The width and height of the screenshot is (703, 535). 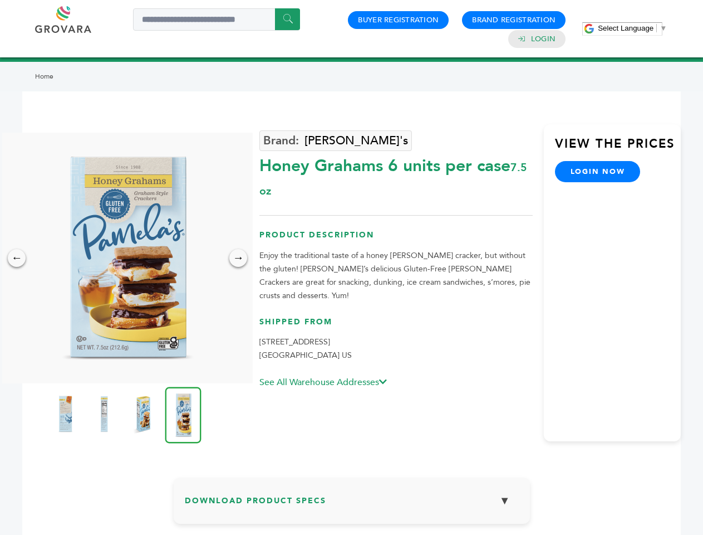 I want to click on span: Select Language, so click(x=626, y=28).